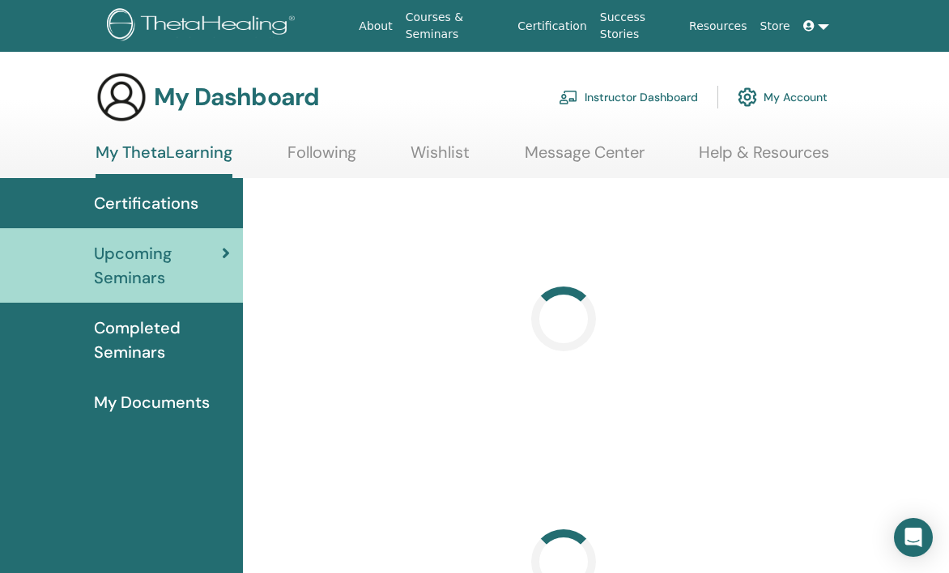  I want to click on a: Resources, so click(718, 26).